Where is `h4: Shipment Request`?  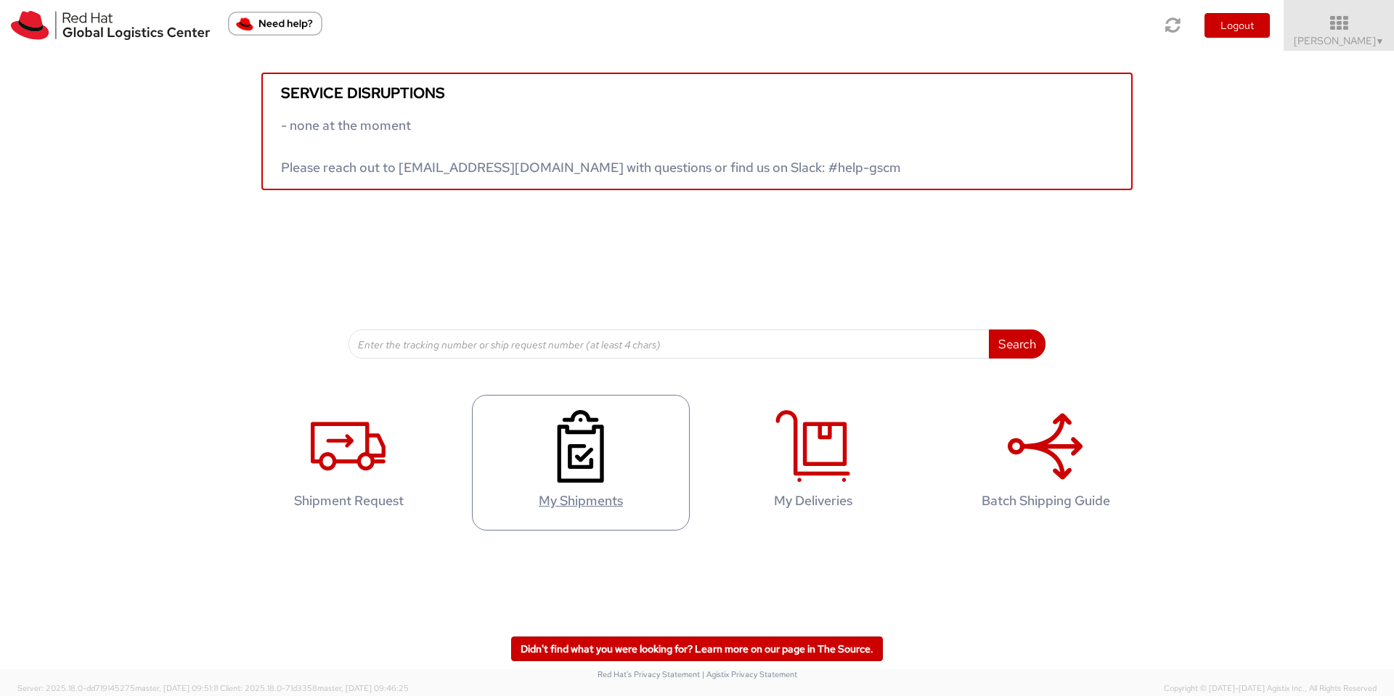
h4: Shipment Request is located at coordinates (348, 501).